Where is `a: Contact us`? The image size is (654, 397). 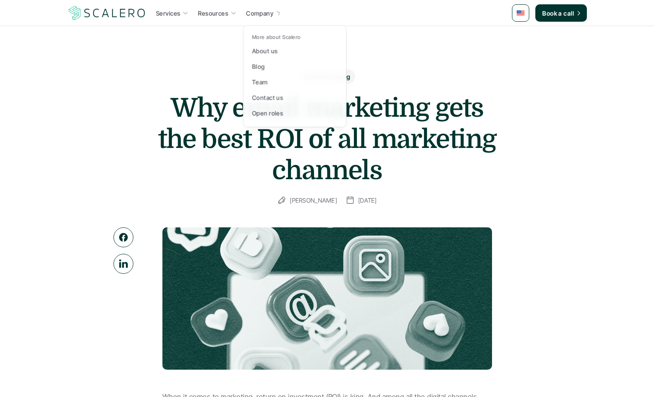
a: Contact us is located at coordinates (295, 98).